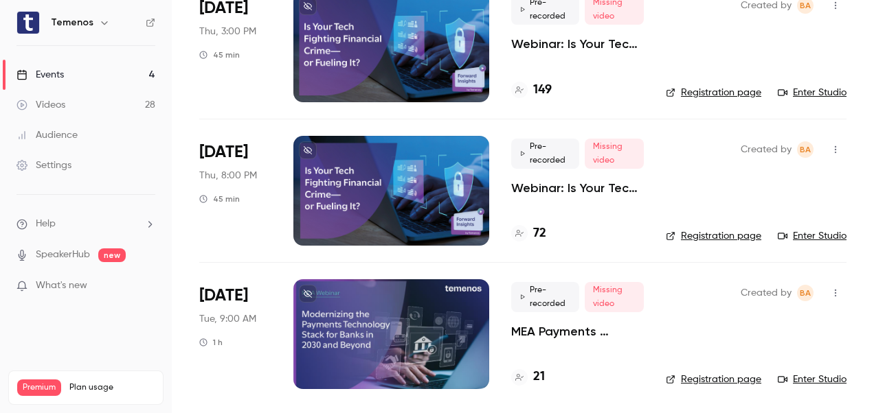 The height and width of the screenshot is (413, 874). Describe the element at coordinates (527, 377) in the screenshot. I see `a: 21` at that location.